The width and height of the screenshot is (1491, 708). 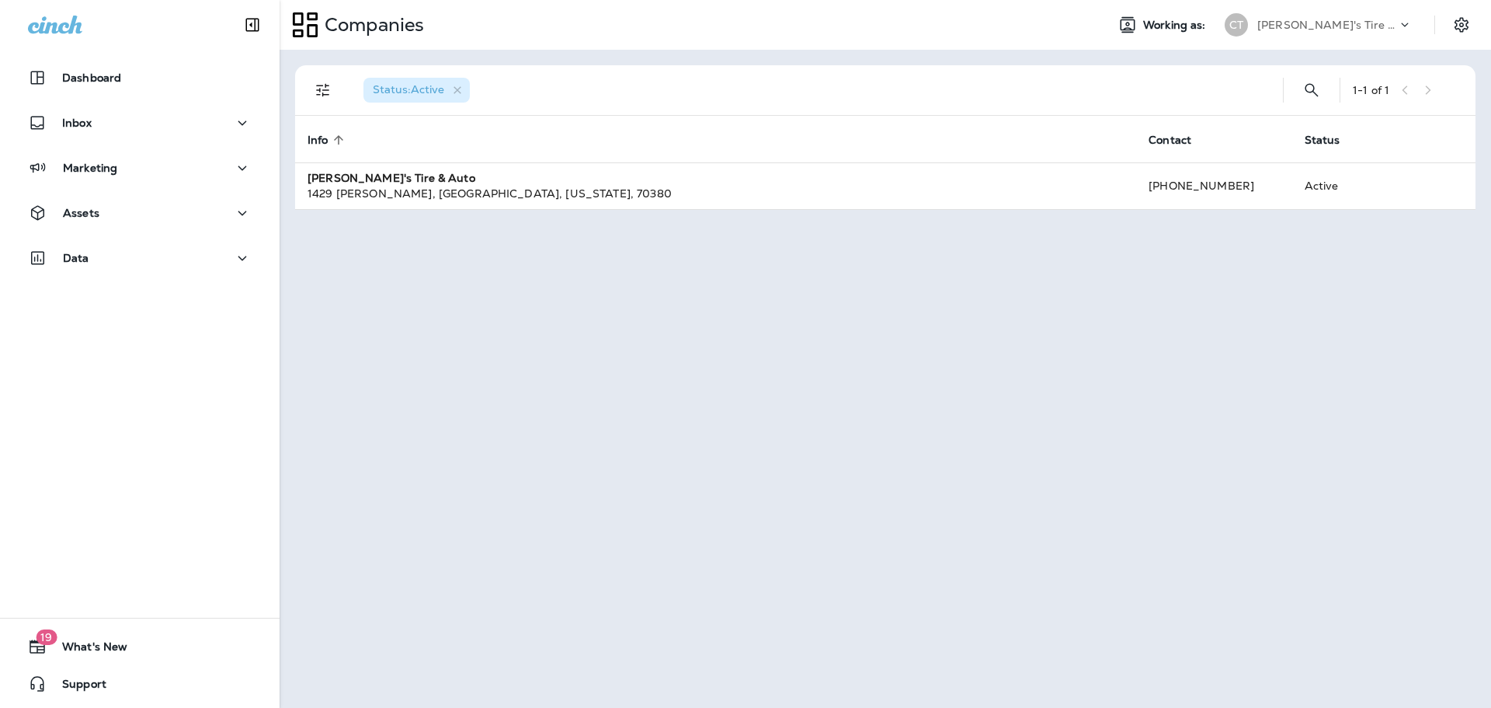 What do you see at coordinates (1462, 25) in the screenshot?
I see `button: Settings` at bounding box center [1462, 25].